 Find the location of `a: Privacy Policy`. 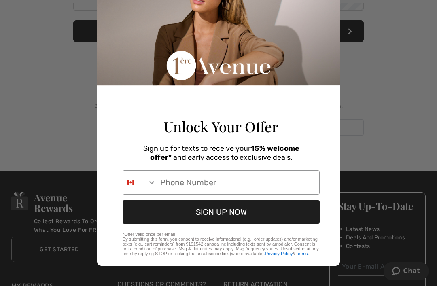

a: Privacy Policy is located at coordinates (279, 253).